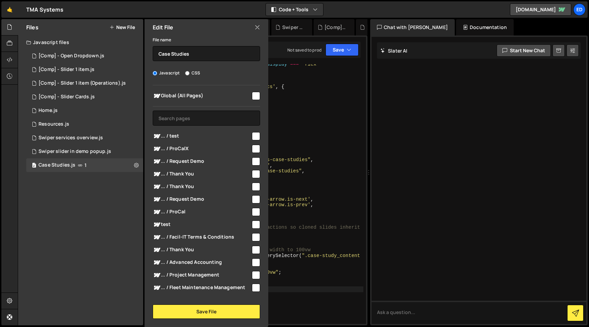 The height and width of the screenshot is (327, 589). I want to click on span: ... / Project Management, so click(202, 275).